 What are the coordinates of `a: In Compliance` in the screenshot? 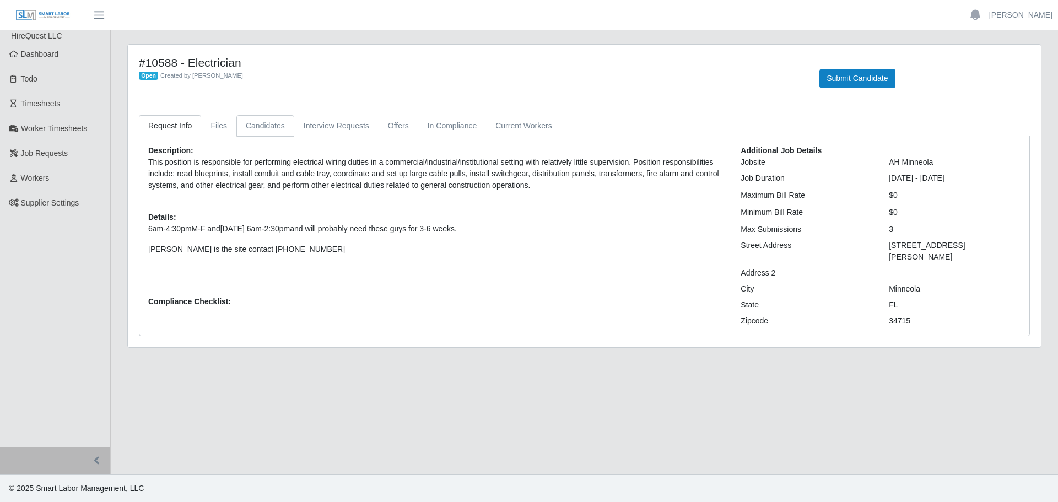 It's located at (452, 126).